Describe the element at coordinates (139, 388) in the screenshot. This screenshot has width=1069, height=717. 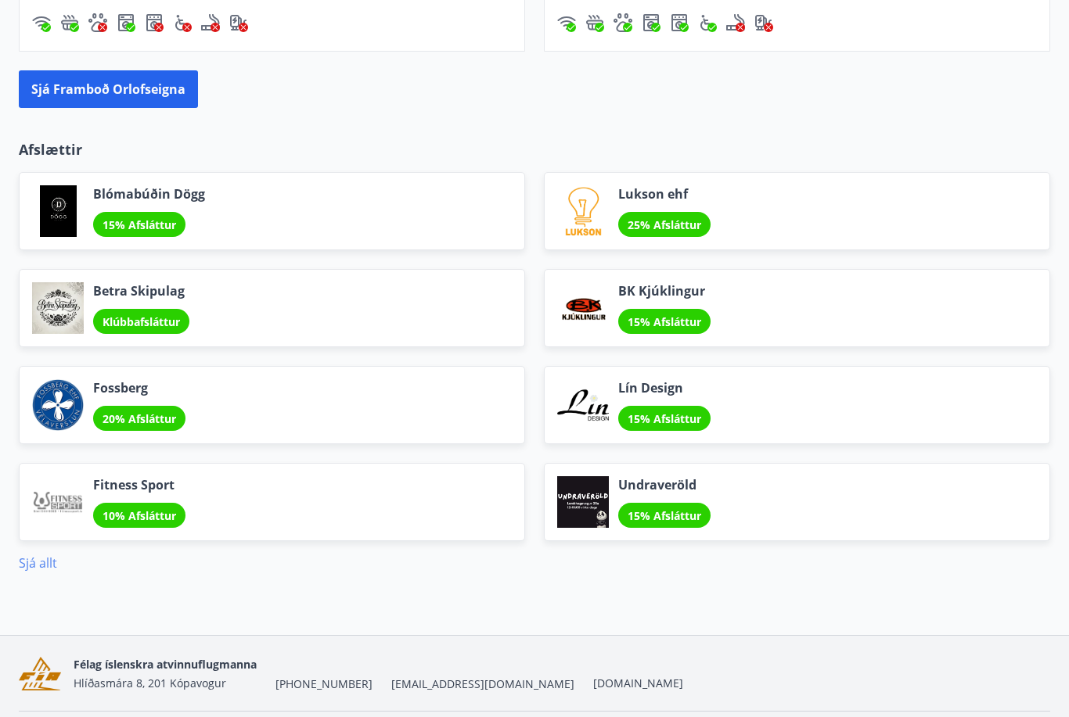
I see `span: Fossberg` at that location.